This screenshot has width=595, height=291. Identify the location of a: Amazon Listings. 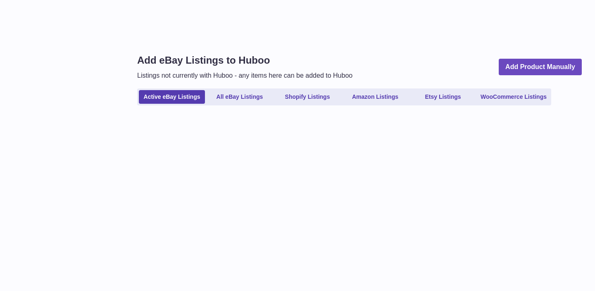
(375, 97).